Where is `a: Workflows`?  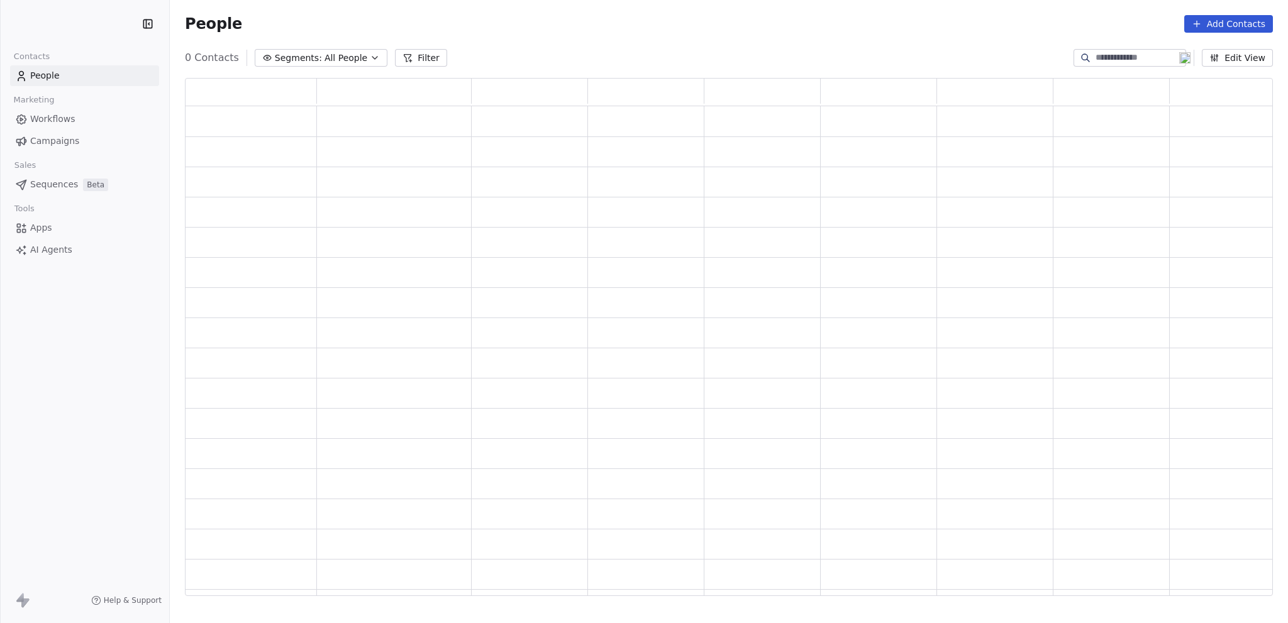
a: Workflows is located at coordinates (84, 119).